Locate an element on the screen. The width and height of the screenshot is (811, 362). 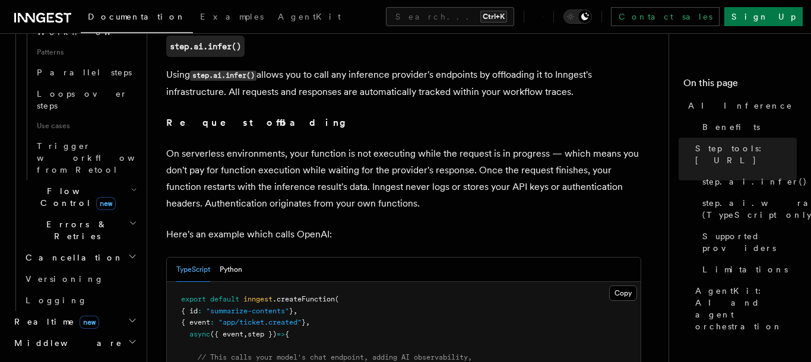
span: Parallel steps is located at coordinates (84, 72).